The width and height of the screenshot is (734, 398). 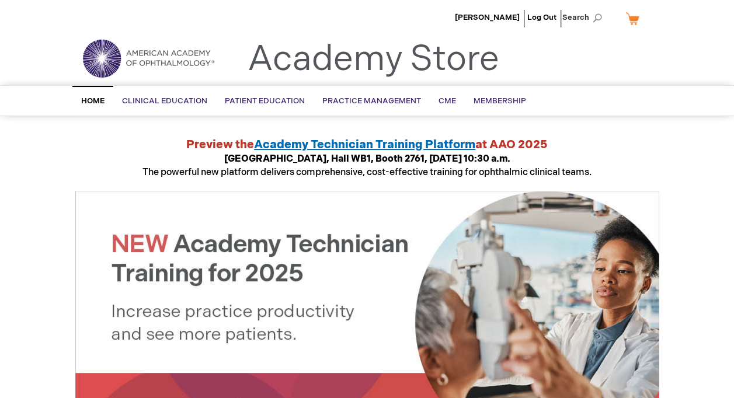 What do you see at coordinates (447, 101) in the screenshot?
I see `span: CME` at bounding box center [447, 101].